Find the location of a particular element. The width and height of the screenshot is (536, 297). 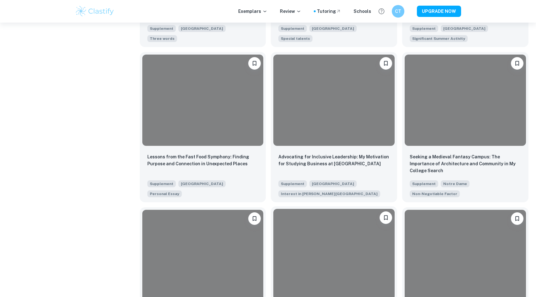

span: Special talents is located at coordinates (295, 39).